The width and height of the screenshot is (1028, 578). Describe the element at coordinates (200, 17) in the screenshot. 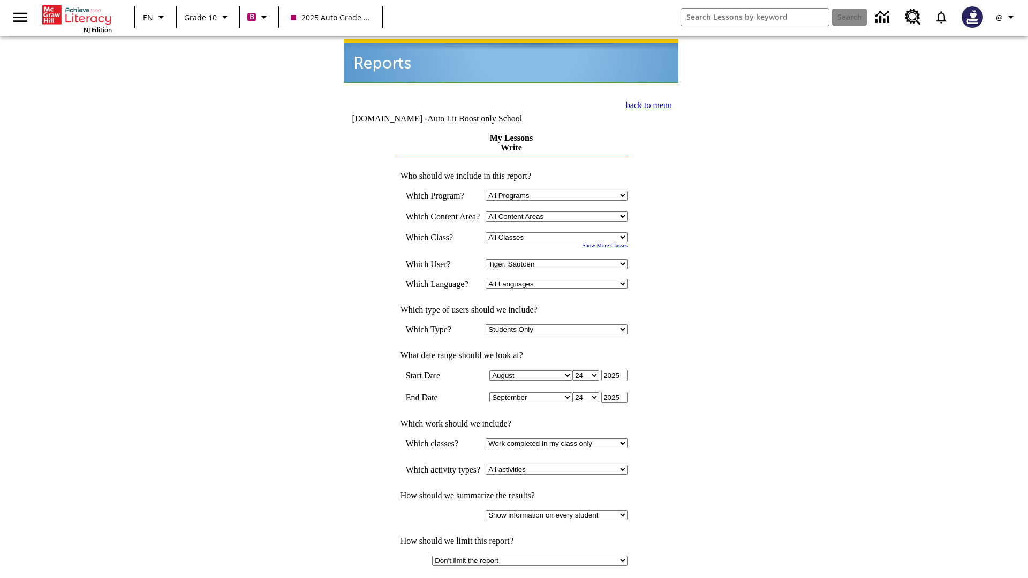

I see `span: Grade 10` at that location.